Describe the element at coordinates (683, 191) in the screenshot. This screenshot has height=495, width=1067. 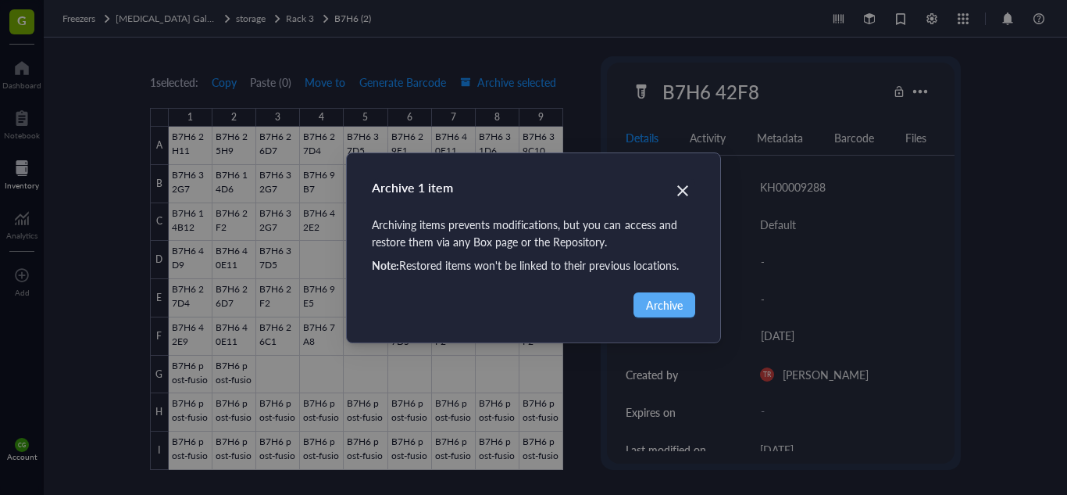
I see `button: Close` at that location.